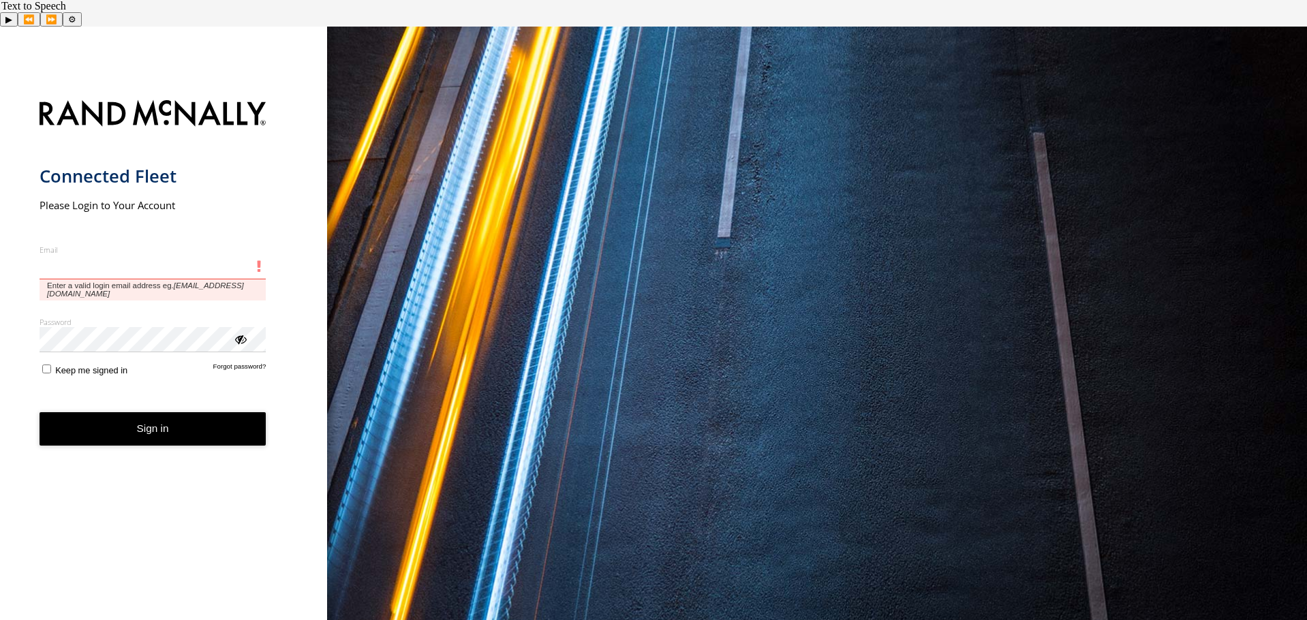  What do you see at coordinates (51, 19) in the screenshot?
I see `button: Forward` at bounding box center [51, 19].